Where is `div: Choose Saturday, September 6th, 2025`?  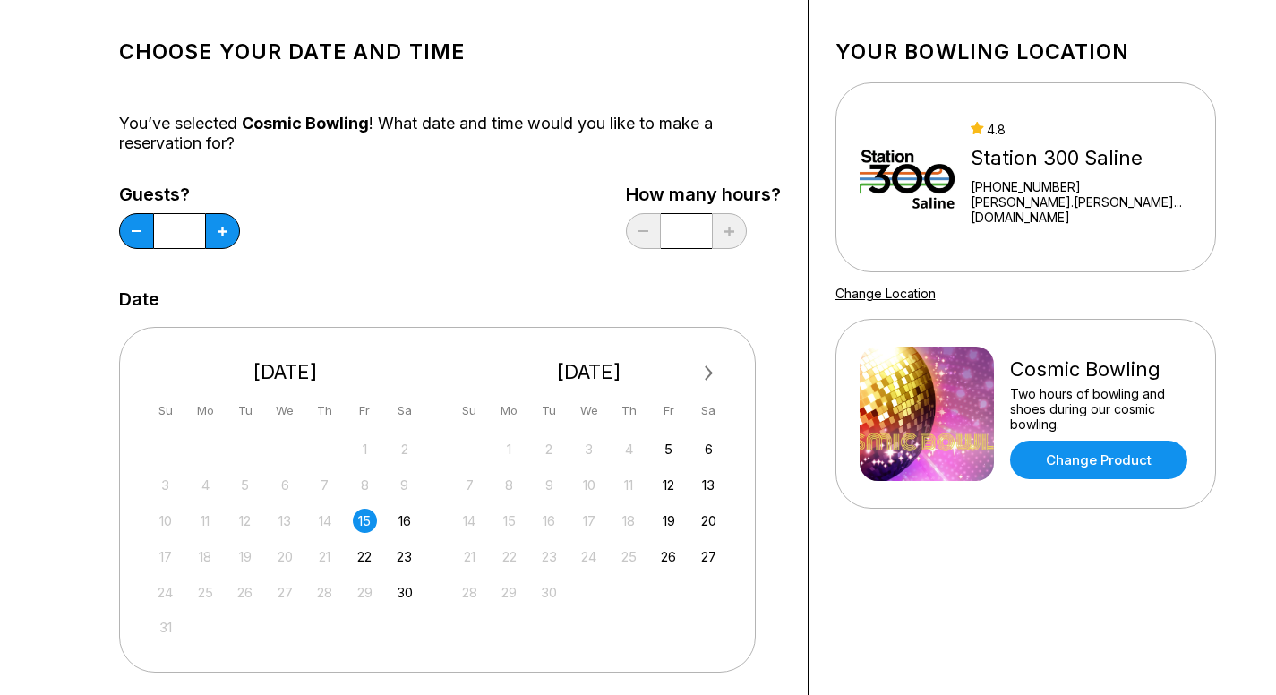
div: Choose Saturday, September 6th, 2025 is located at coordinates (708, 449).